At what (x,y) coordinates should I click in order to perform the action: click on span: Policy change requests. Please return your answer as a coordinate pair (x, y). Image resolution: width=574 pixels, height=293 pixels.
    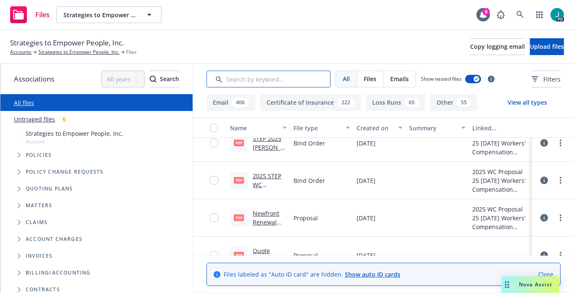
    Looking at the image, I should click on (64, 172).